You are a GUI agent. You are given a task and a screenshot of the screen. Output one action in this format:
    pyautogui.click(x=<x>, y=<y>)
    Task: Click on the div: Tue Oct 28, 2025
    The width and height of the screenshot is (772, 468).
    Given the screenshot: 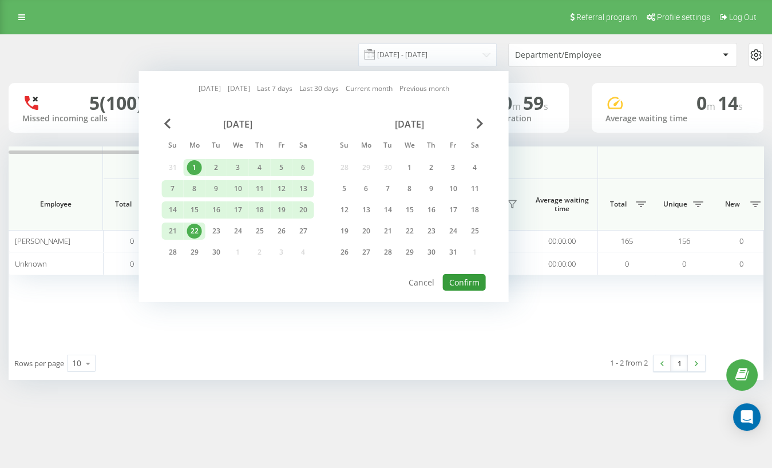 What is the action you would take?
    pyautogui.click(x=388, y=252)
    